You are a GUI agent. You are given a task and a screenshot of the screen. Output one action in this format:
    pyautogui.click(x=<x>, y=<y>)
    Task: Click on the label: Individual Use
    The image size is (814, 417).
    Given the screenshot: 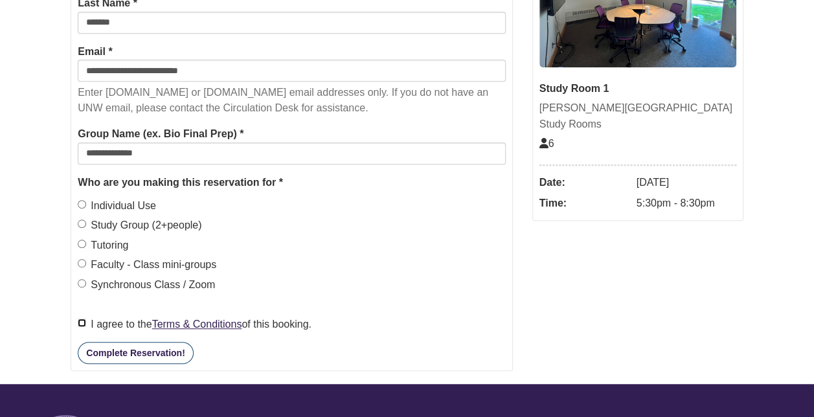 What is the action you would take?
    pyautogui.click(x=117, y=206)
    